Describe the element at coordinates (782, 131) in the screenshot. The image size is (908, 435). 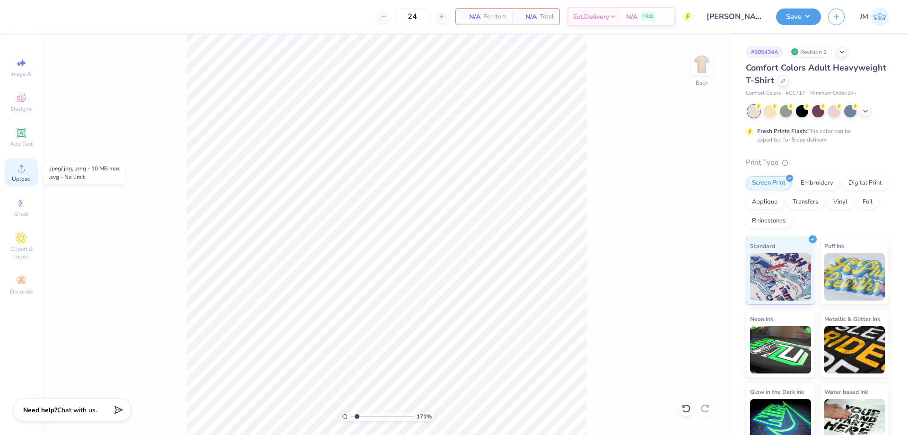
I see `strong: Fresh Prints Flash:` at that location.